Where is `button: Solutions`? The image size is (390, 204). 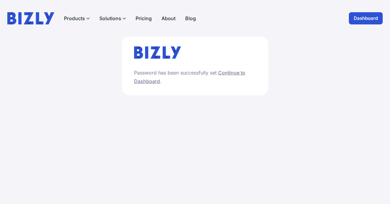
button: Solutions is located at coordinates (112, 18).